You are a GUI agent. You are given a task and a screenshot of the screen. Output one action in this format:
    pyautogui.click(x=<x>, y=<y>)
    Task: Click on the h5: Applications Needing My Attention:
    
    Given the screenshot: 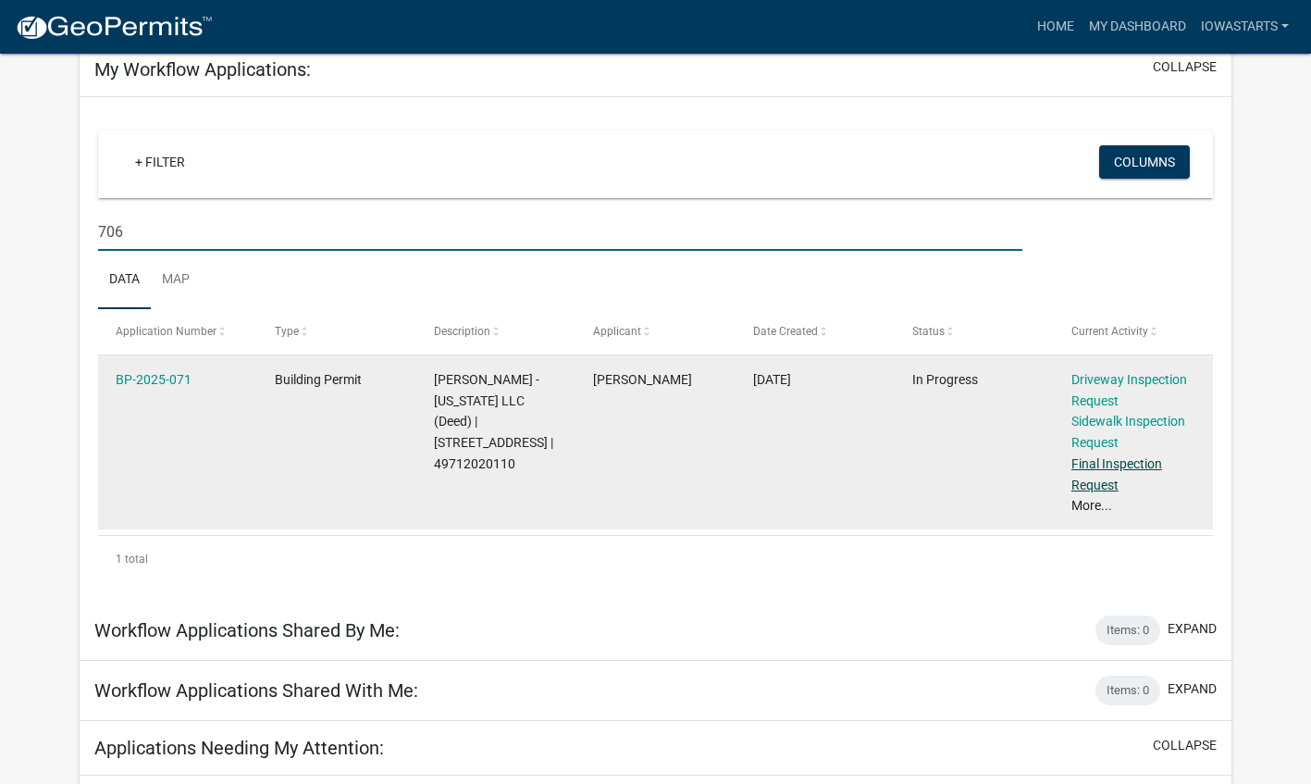 What is the action you would take?
    pyautogui.click(x=239, y=748)
    